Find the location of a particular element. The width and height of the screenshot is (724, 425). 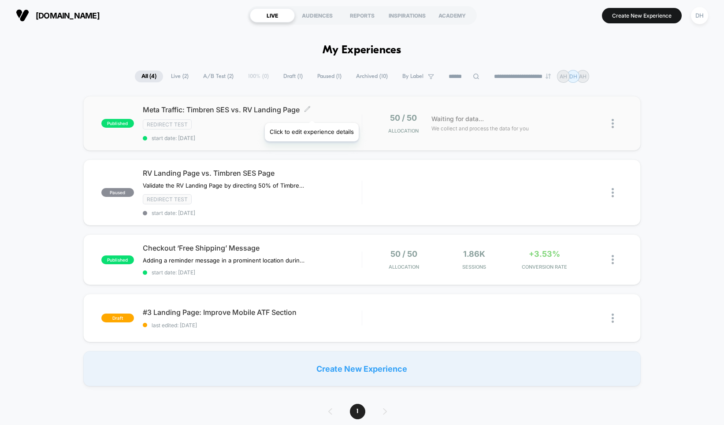

span: 1.86k is located at coordinates (474, 254).